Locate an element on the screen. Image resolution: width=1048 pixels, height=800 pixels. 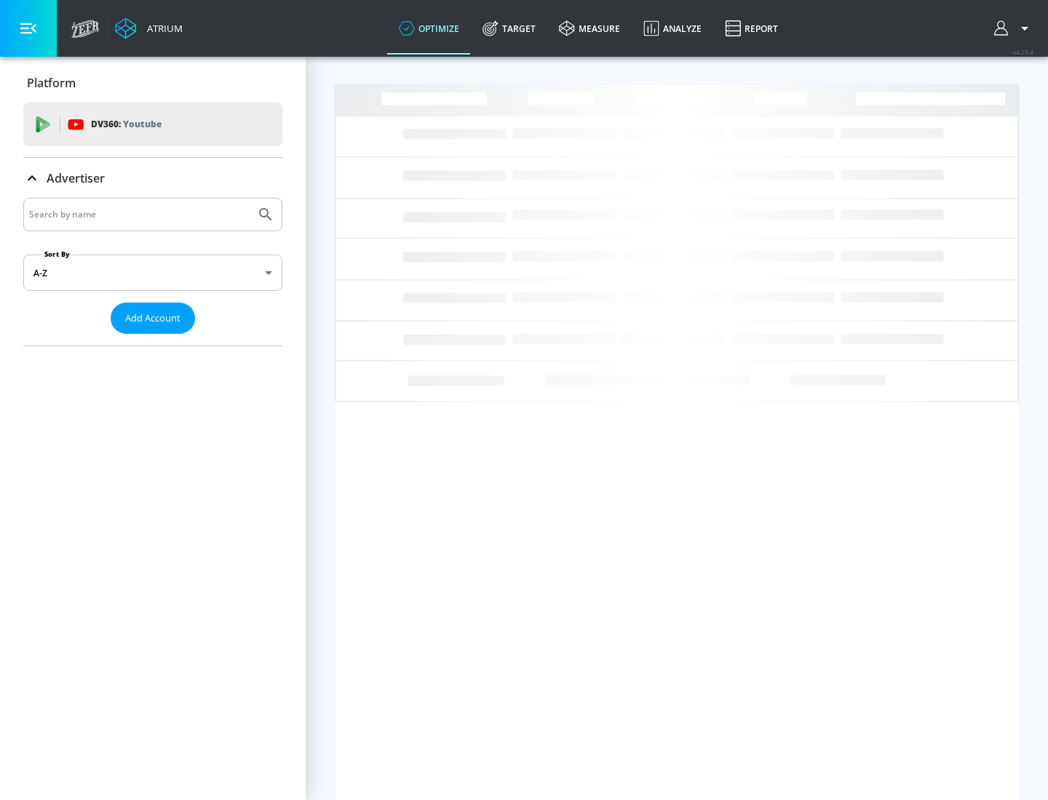
a: Target is located at coordinates (509, 28).